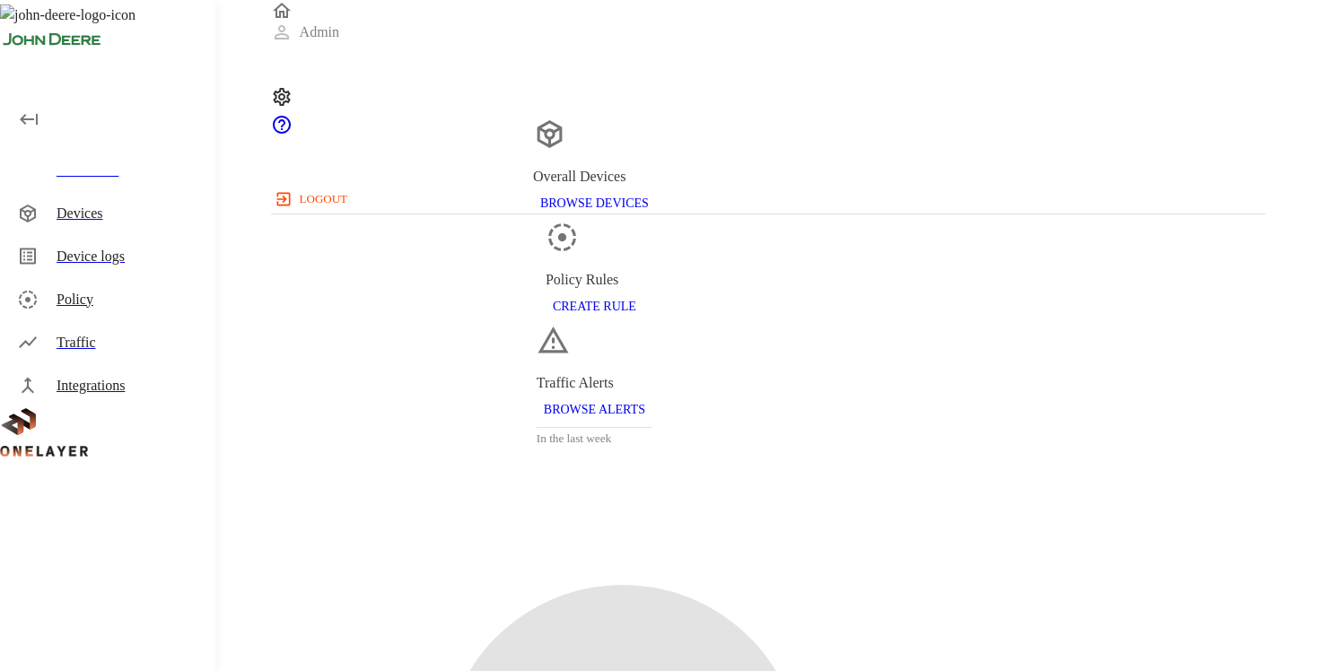 This screenshot has width=1321, height=671. What do you see at coordinates (320, 32) in the screenshot?
I see `p: Admin` at bounding box center [320, 32].